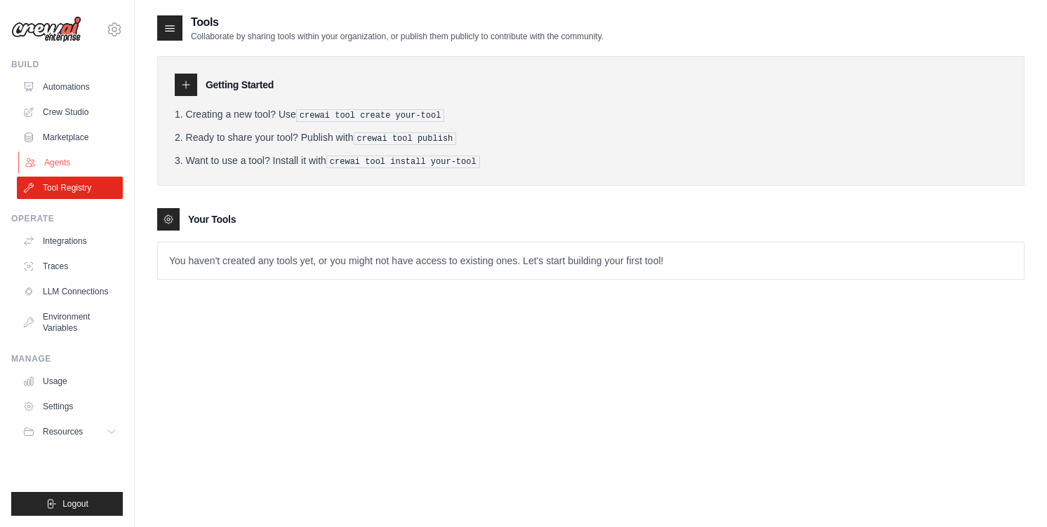 Image resolution: width=1047 pixels, height=527 pixels. I want to click on h3: Your Tools, so click(212, 220).